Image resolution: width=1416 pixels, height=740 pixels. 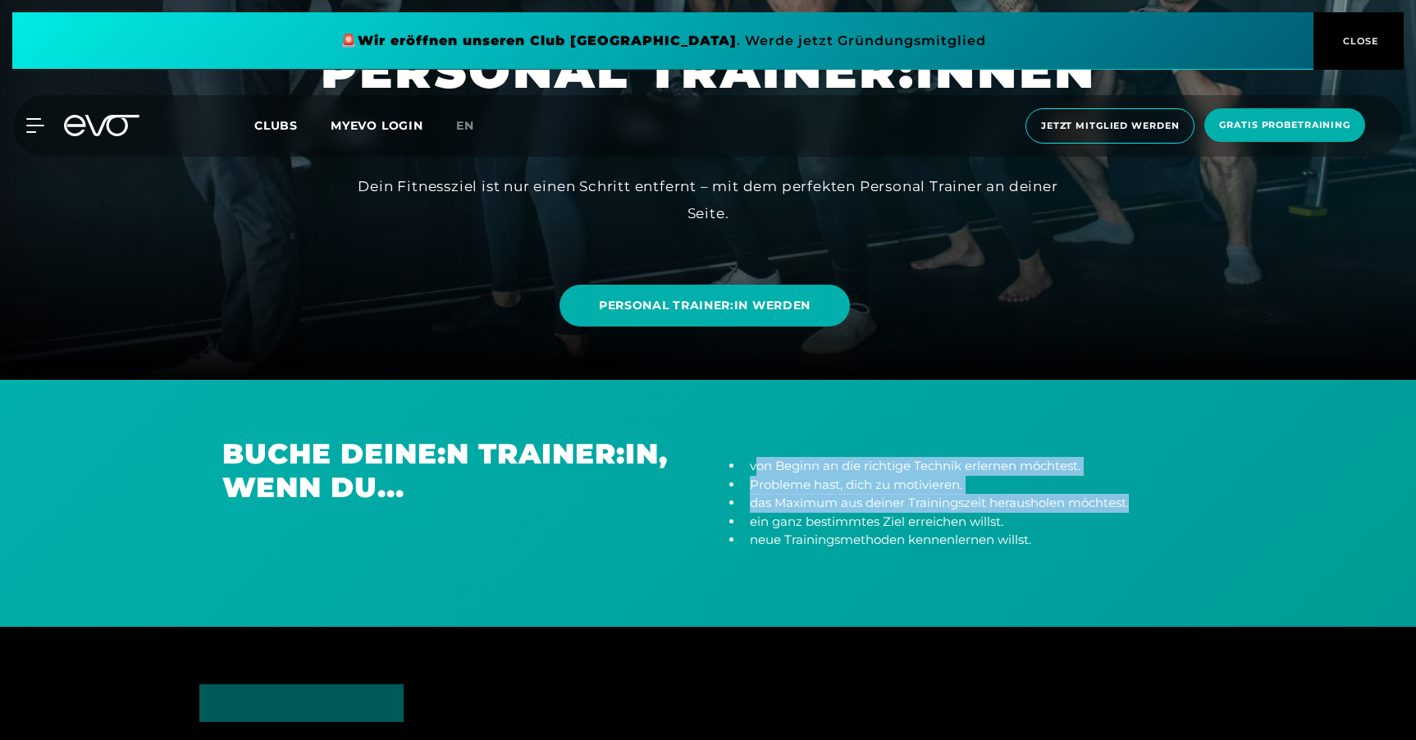 What do you see at coordinates (454, 471) in the screenshot?
I see `h2: Buche deine:n Trainer:in, wenn du...` at bounding box center [454, 471].